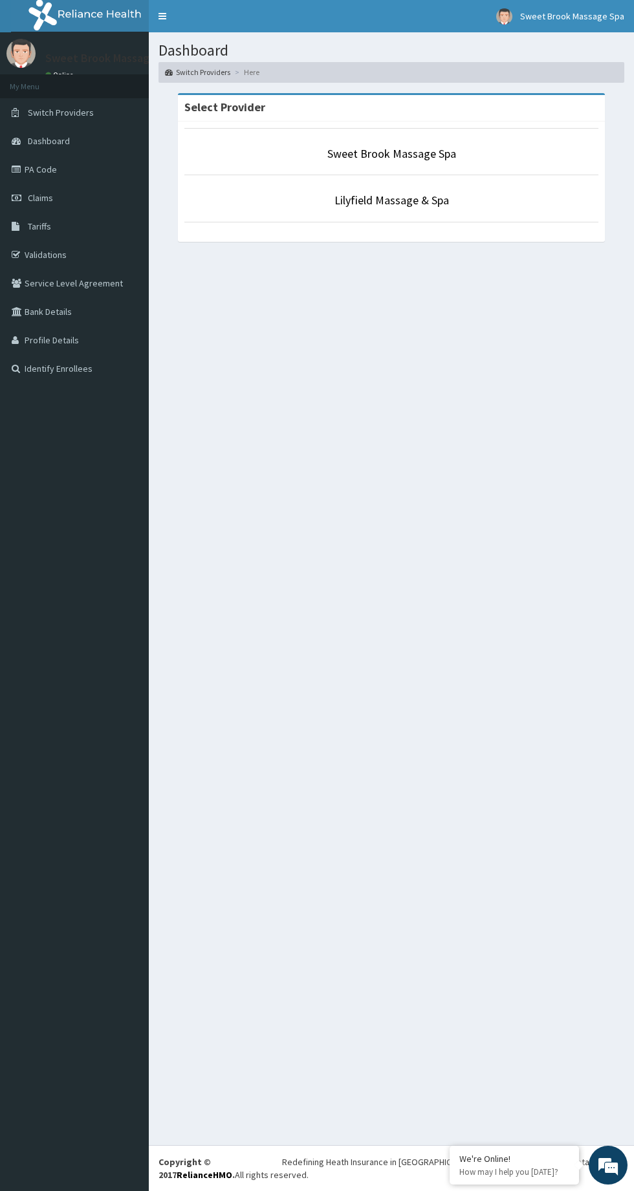 Image resolution: width=634 pixels, height=1191 pixels. Describe the element at coordinates (40, 198) in the screenshot. I see `span: Claims` at that location.